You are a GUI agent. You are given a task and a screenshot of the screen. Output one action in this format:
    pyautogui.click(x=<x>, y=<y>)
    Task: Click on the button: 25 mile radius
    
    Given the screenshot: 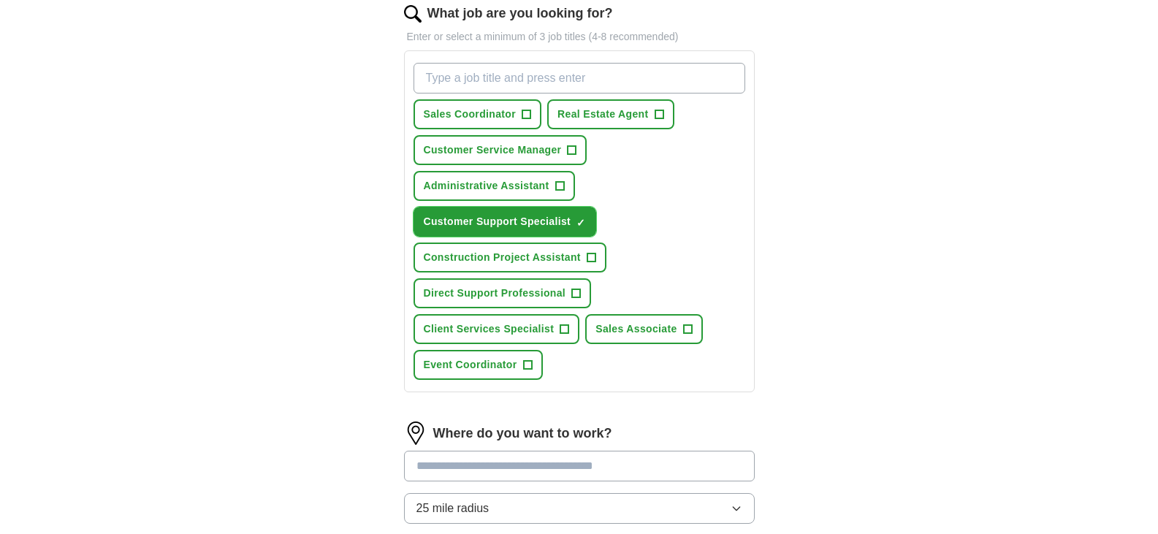 What is the action you would take?
    pyautogui.click(x=579, y=509)
    